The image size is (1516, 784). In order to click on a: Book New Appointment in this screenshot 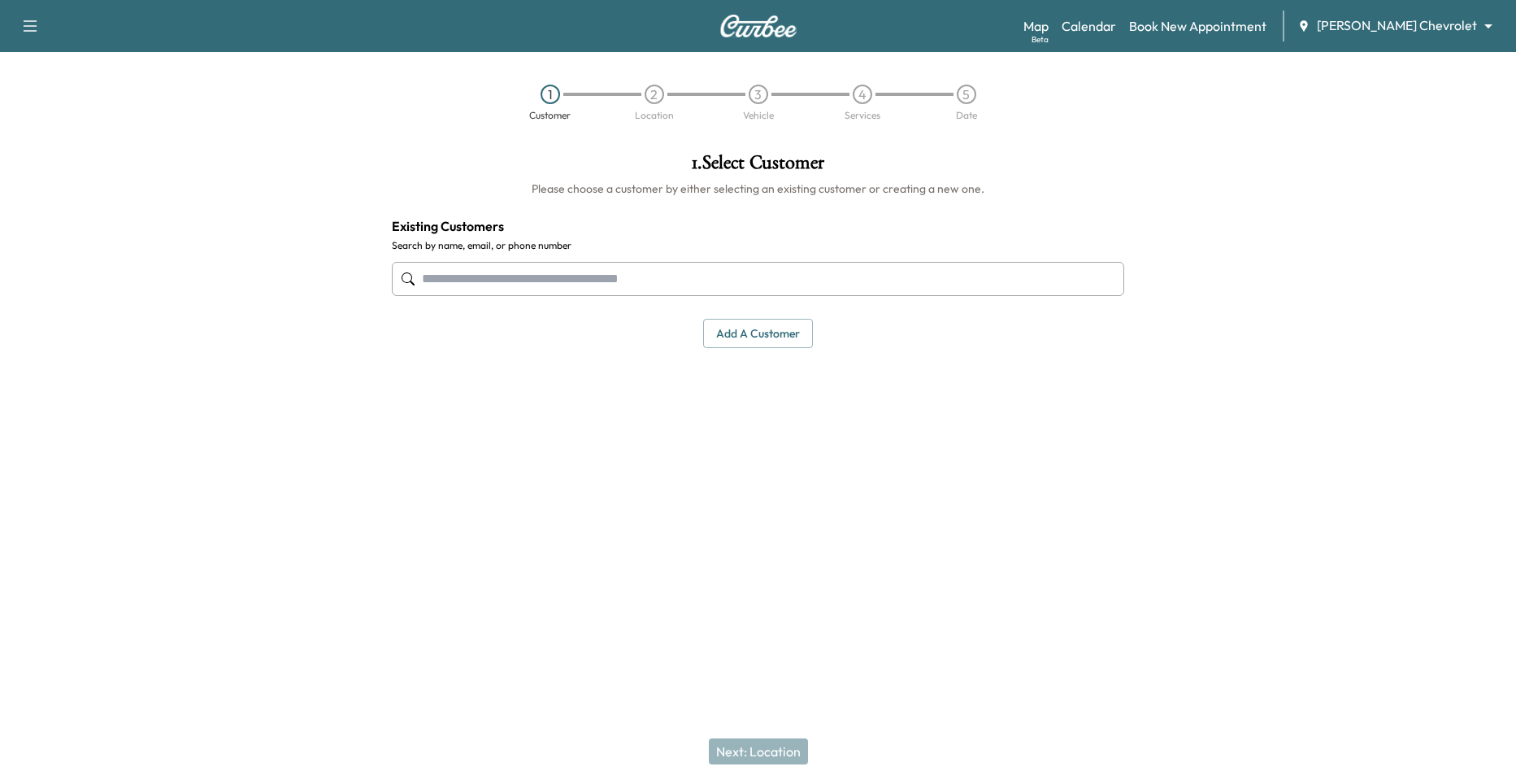, I will do `click(1198, 26)`.